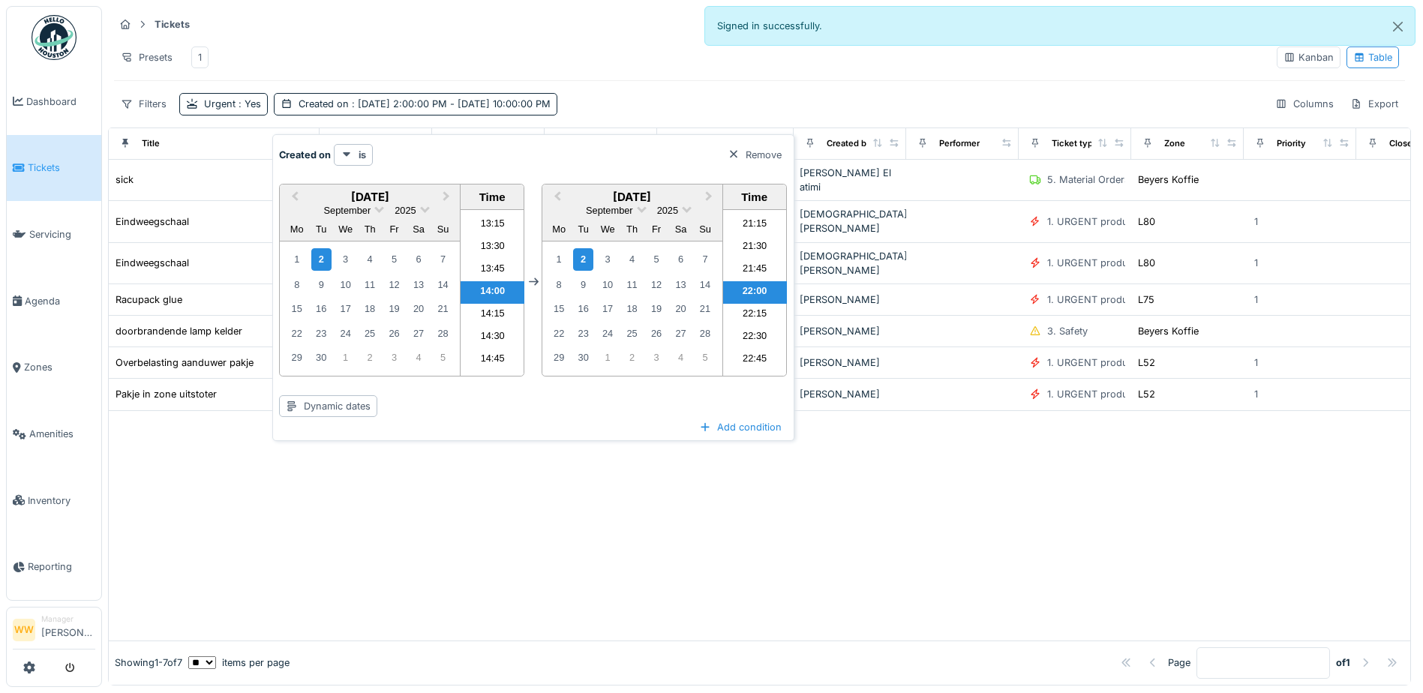 The image size is (1423, 693). I want to click on div: Showing 1 - 7 of 7, so click(149, 662).